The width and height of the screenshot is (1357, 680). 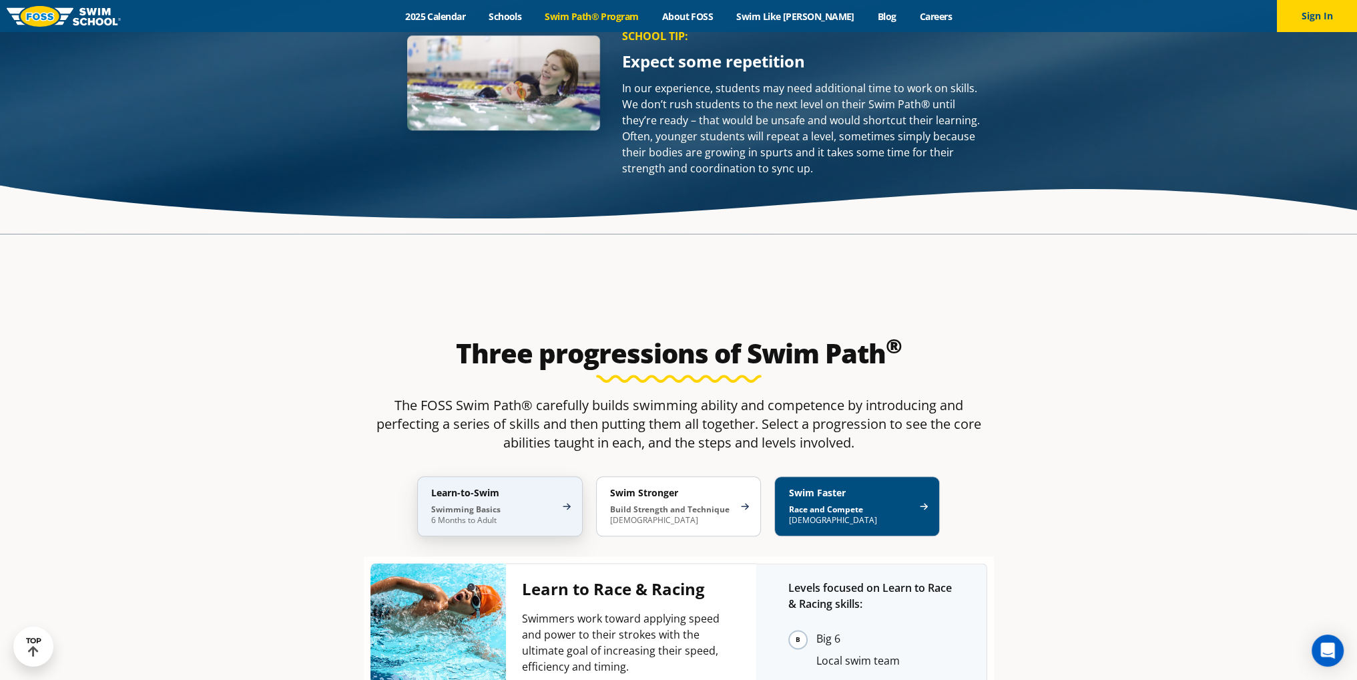 I want to click on p: Swimmers work toward applying speed and power to their strokes with the ultimate goal of increasi..., so click(x=623, y=642).